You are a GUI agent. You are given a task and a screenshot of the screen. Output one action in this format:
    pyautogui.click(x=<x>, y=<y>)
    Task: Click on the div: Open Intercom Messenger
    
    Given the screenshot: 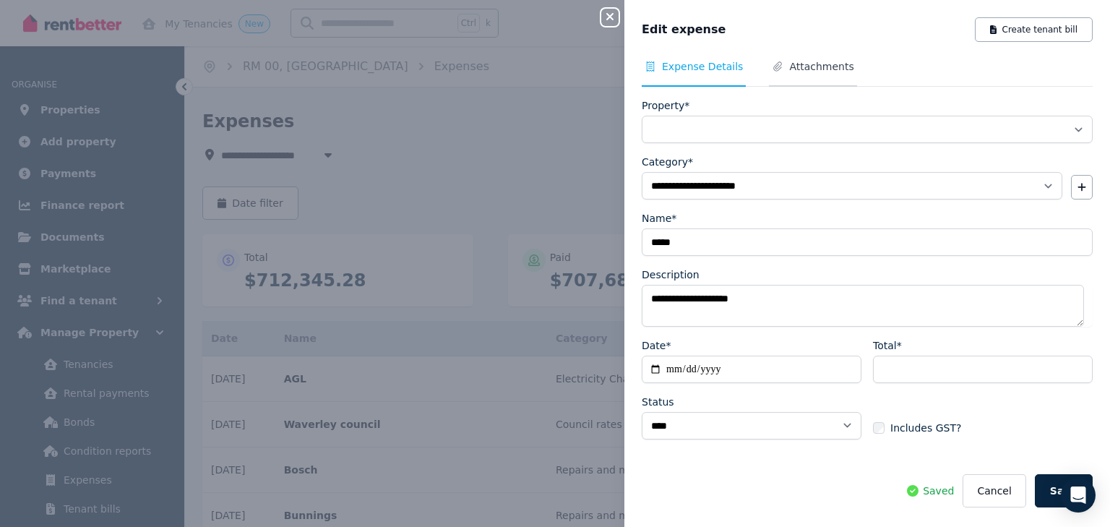 What is the action you would take?
    pyautogui.click(x=1078, y=495)
    